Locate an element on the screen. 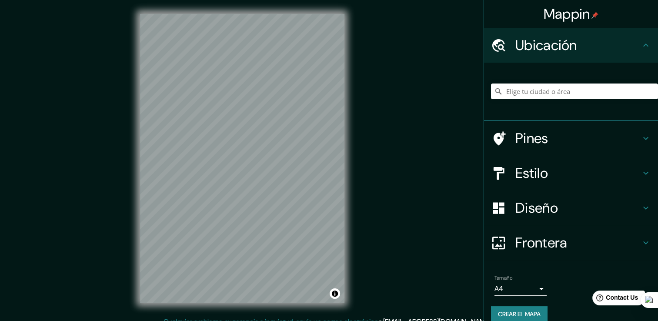 Image resolution: width=658 pixels, height=321 pixels. h4: Diseño is located at coordinates (578, 208).